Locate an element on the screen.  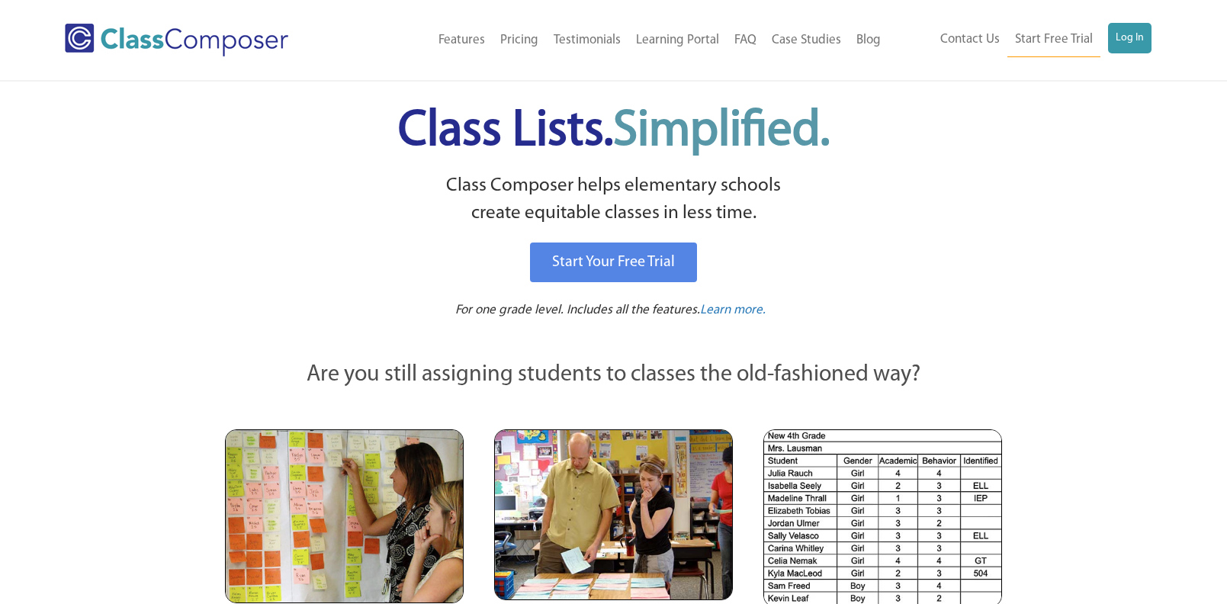
img: Blue and Pink Paper Cards is located at coordinates (613, 514).